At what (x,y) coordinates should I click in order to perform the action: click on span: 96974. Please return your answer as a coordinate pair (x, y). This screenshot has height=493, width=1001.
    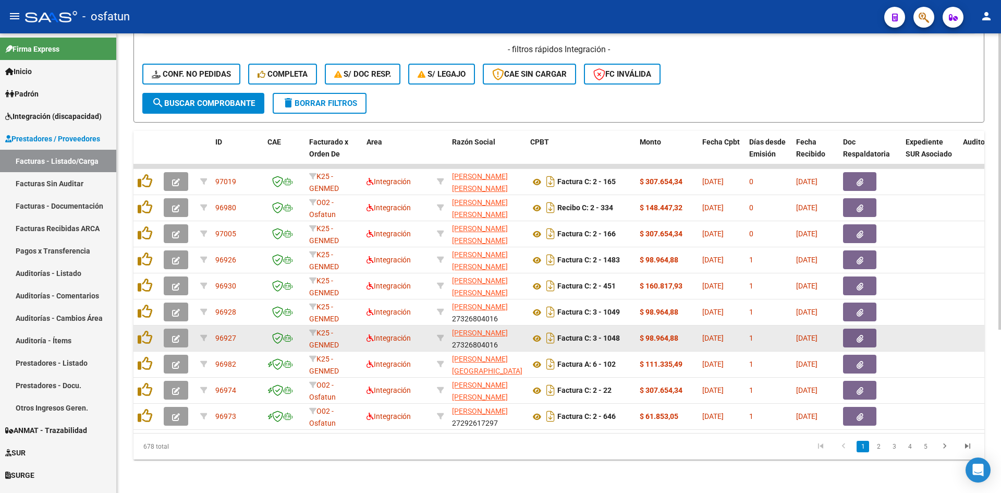
    Looking at the image, I should click on (226, 390).